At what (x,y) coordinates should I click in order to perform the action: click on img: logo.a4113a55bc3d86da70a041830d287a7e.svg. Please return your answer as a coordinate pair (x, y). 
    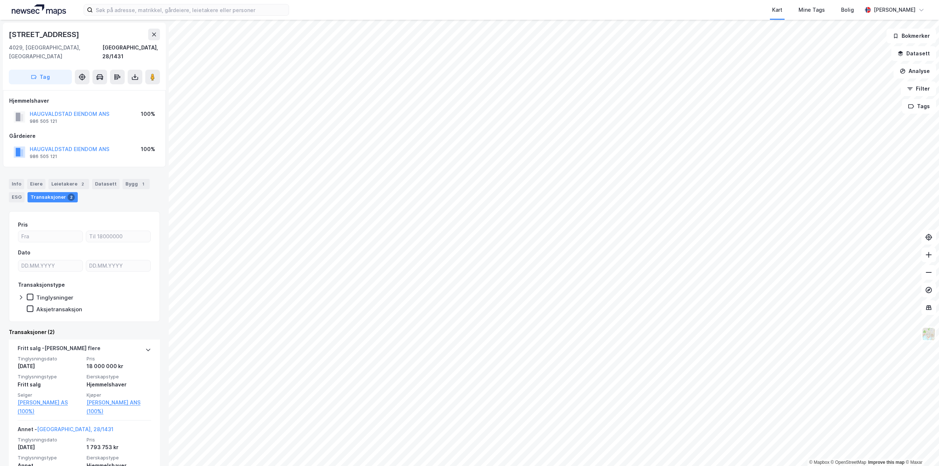
    Looking at the image, I should click on (39, 10).